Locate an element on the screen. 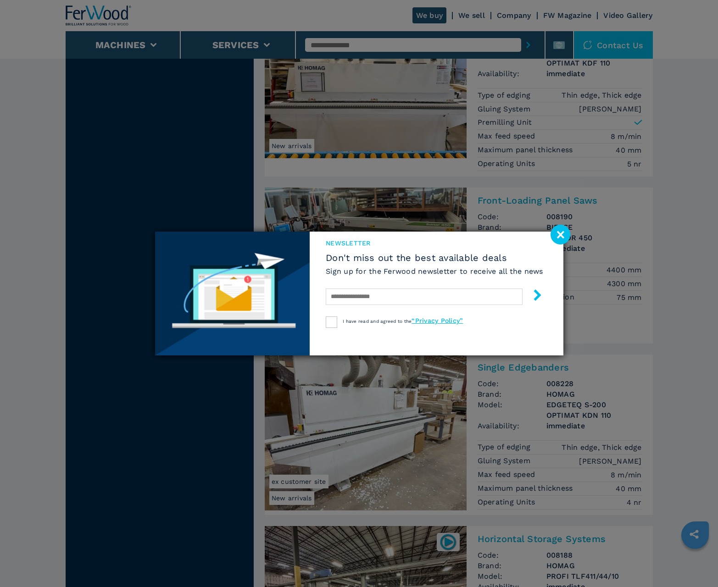  span: newsletter is located at coordinates (434, 243).